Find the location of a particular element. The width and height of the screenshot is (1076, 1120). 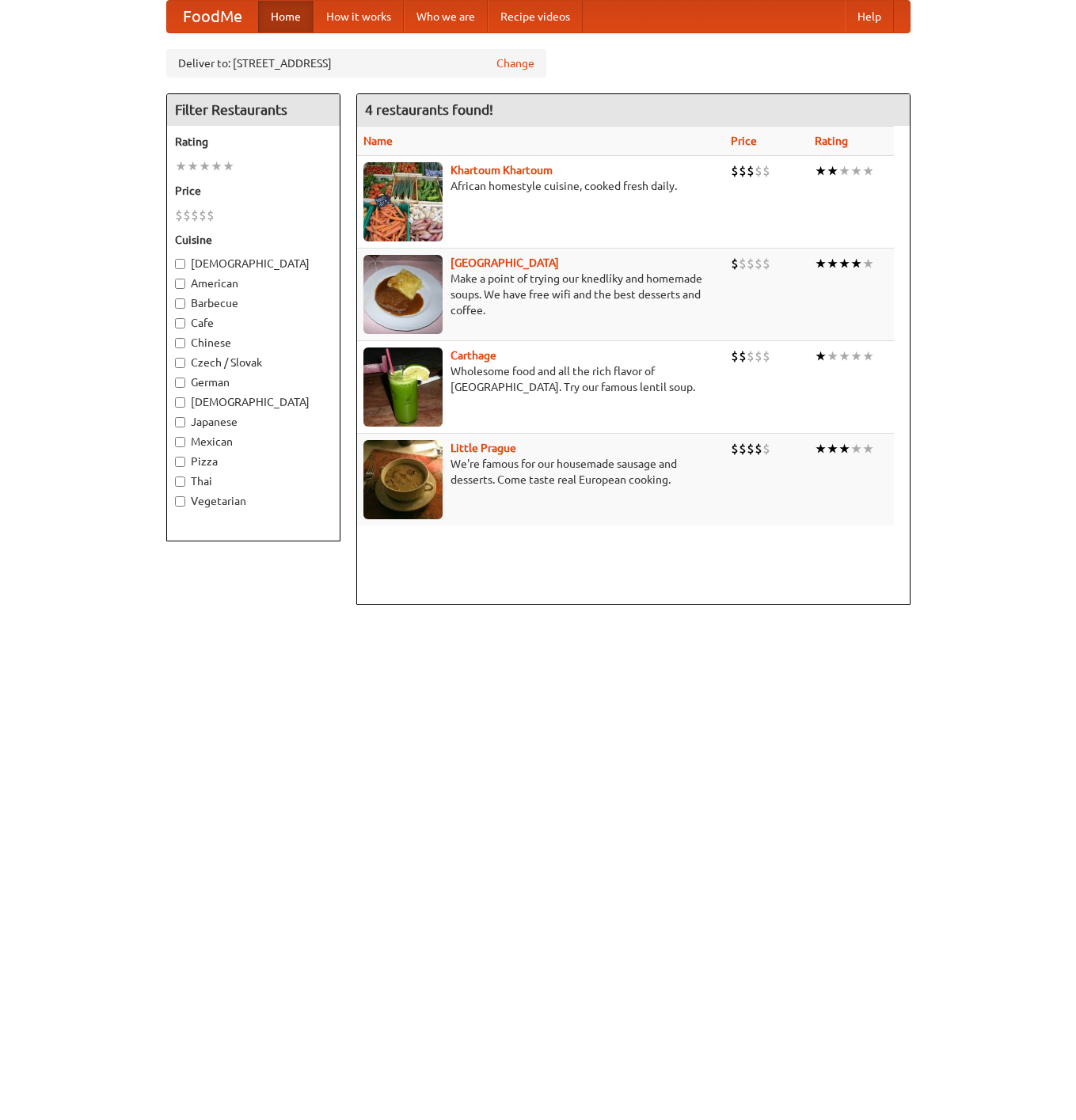

label: Czech / Slovak is located at coordinates (253, 363).